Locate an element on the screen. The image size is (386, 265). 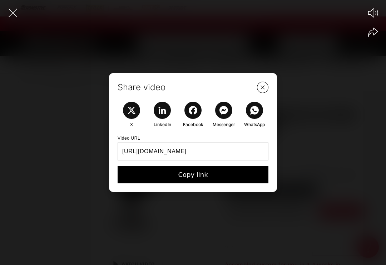
a: LinkedIn is located at coordinates (162, 114).